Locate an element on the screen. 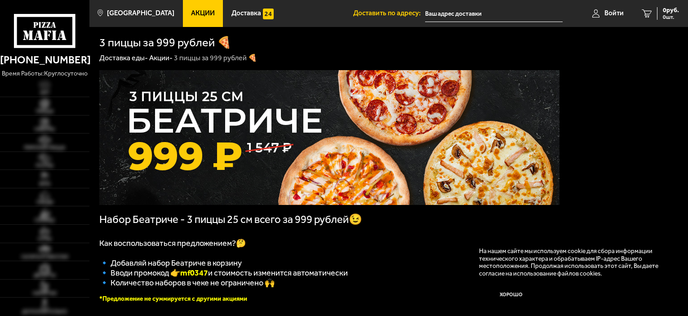 This screenshot has width=688, height=316. input: Ваш адрес доставки is located at coordinates (494, 13).